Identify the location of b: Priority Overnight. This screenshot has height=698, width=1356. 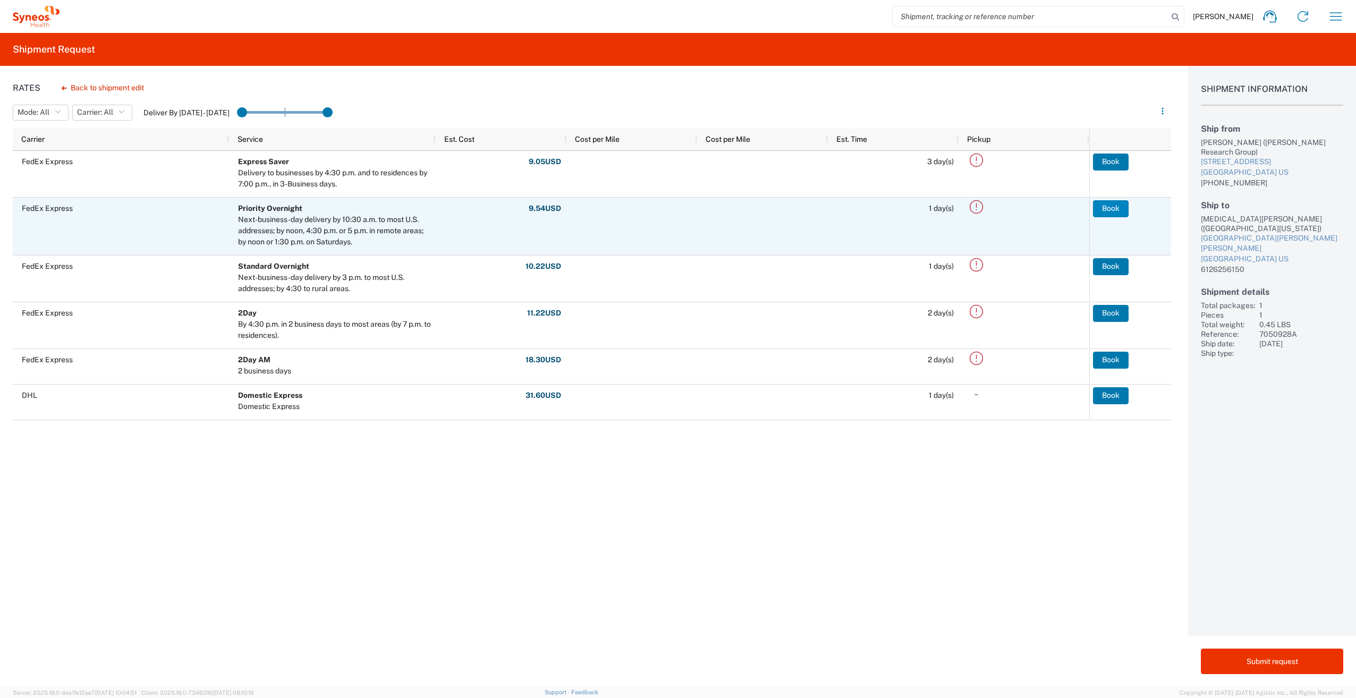
(270, 208).